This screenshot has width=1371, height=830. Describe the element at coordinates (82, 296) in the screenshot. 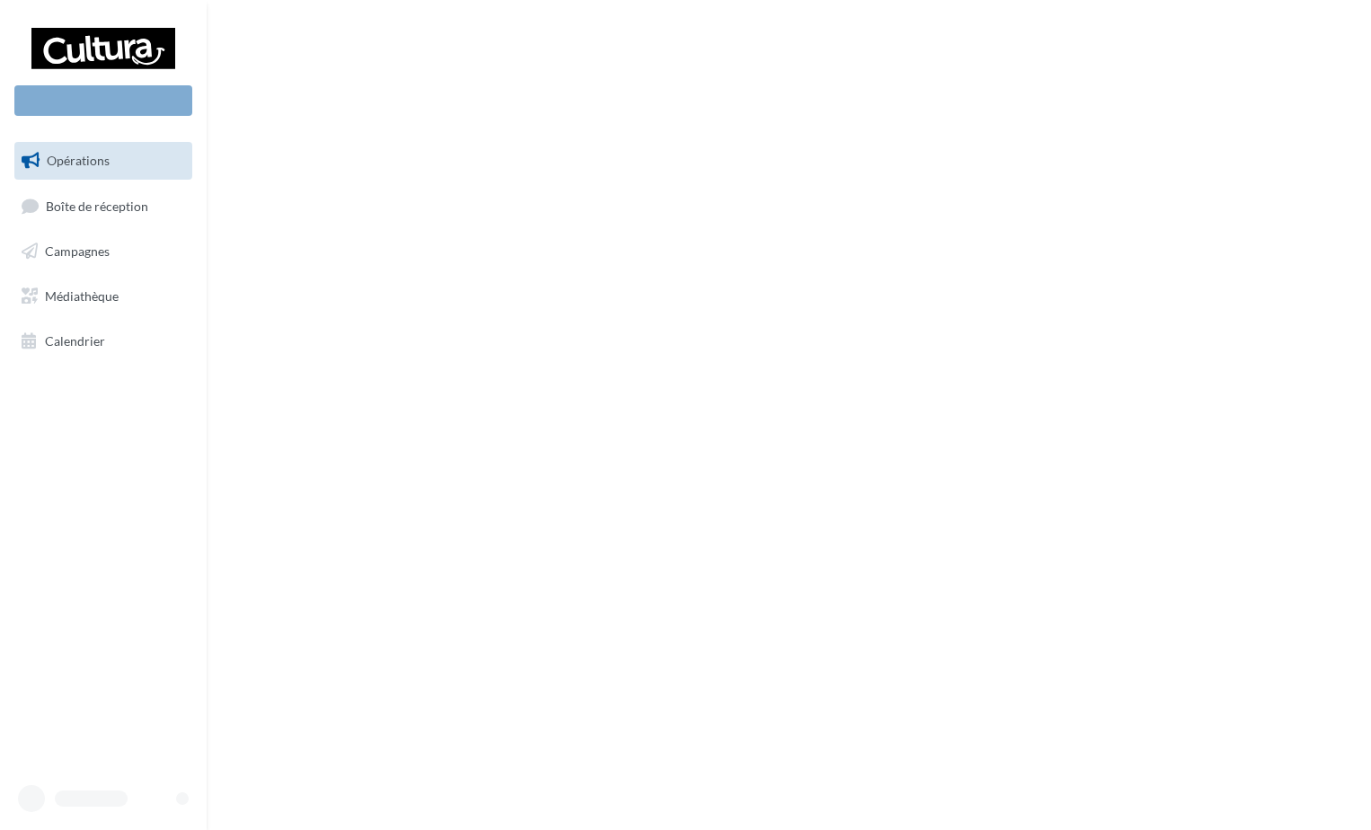

I see `span: Médiathèque` at that location.